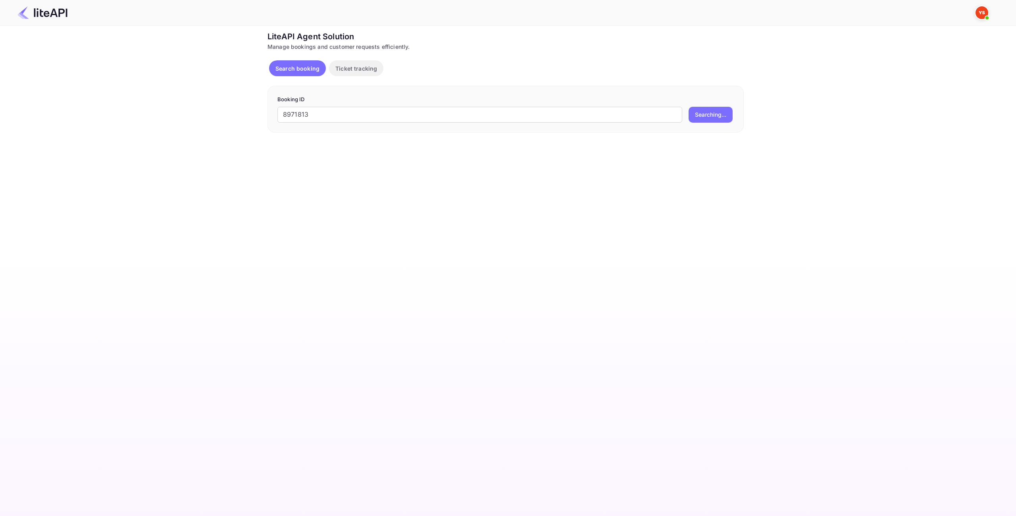 This screenshot has height=516, width=1016. What do you see at coordinates (356, 68) in the screenshot?
I see `p: Ticket tracking` at bounding box center [356, 68].